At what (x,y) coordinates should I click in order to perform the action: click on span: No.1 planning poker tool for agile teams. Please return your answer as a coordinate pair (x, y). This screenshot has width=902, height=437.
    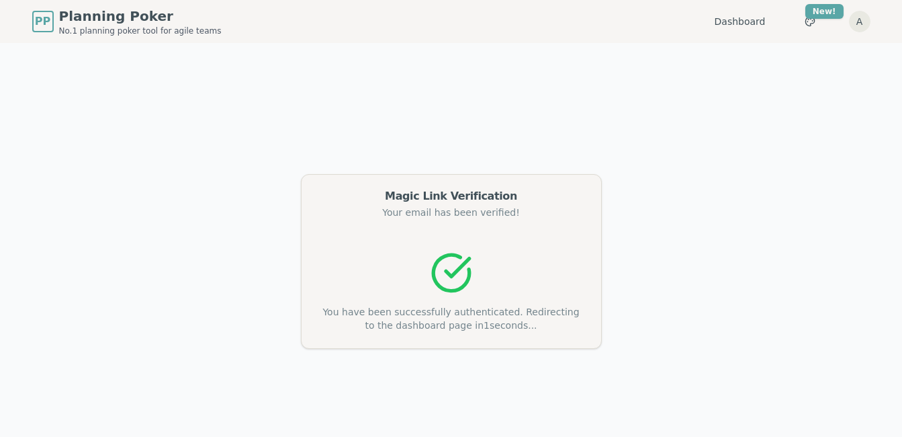
    Looking at the image, I should click on (140, 31).